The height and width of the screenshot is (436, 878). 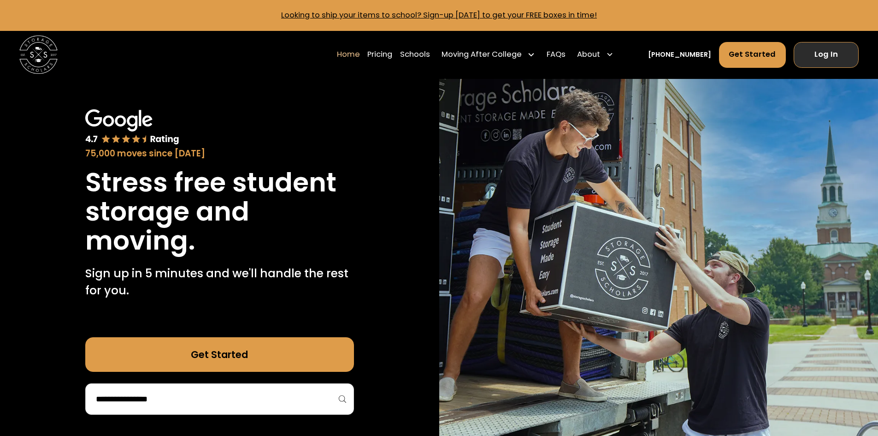 What do you see at coordinates (556, 54) in the screenshot?
I see `a: FAQs` at bounding box center [556, 54].